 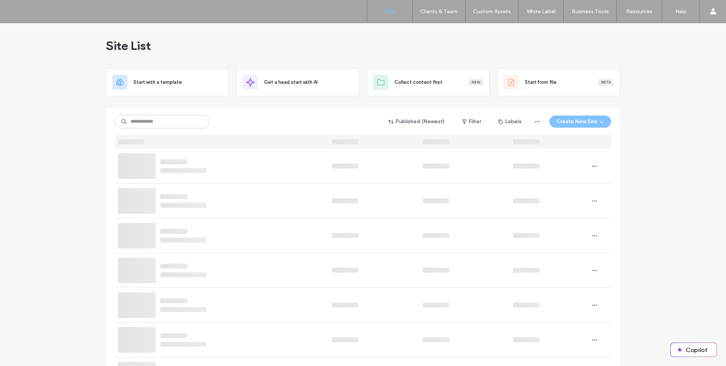 I want to click on span: Collect content first, so click(x=418, y=82).